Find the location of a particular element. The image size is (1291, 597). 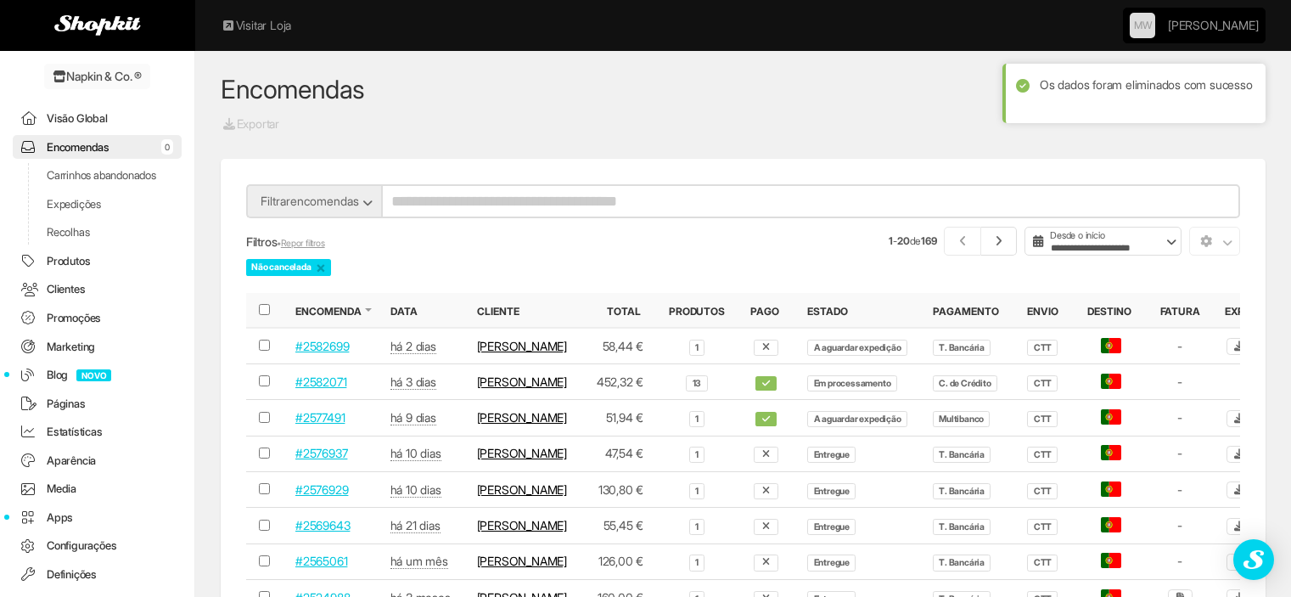

a: Definições is located at coordinates (97, 574).